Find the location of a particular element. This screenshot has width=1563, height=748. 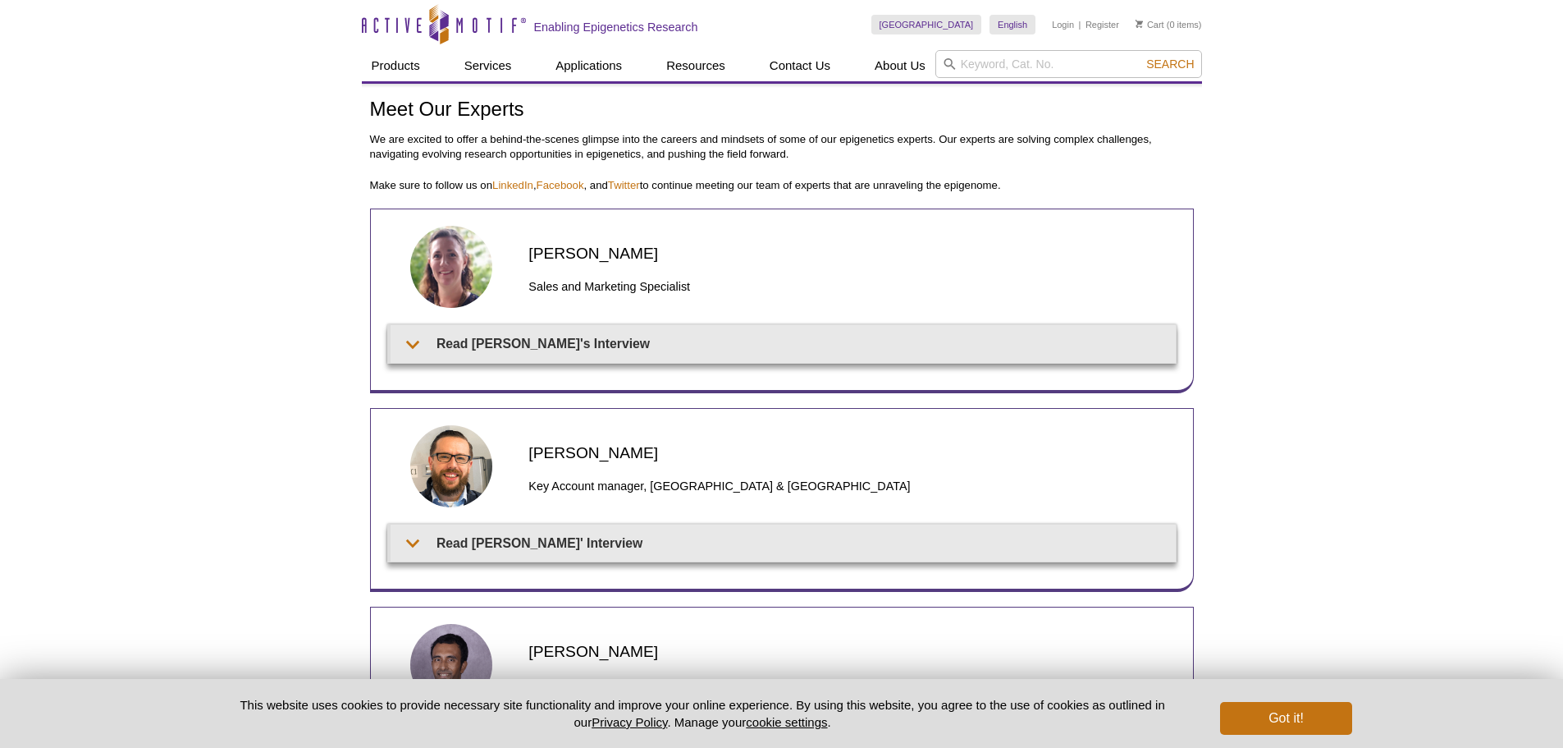

span: Search is located at coordinates (1170, 64).